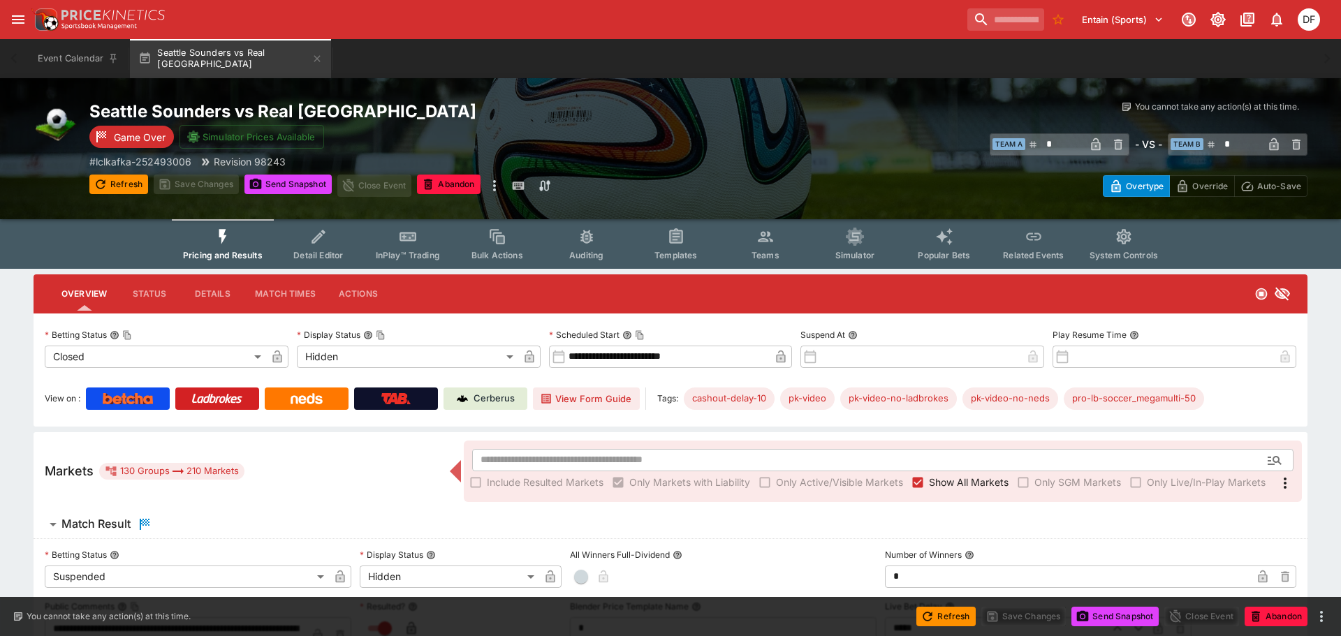 The image size is (1341, 636). I want to click on button: Betting StatusCopy To Clipboard, so click(115, 335).